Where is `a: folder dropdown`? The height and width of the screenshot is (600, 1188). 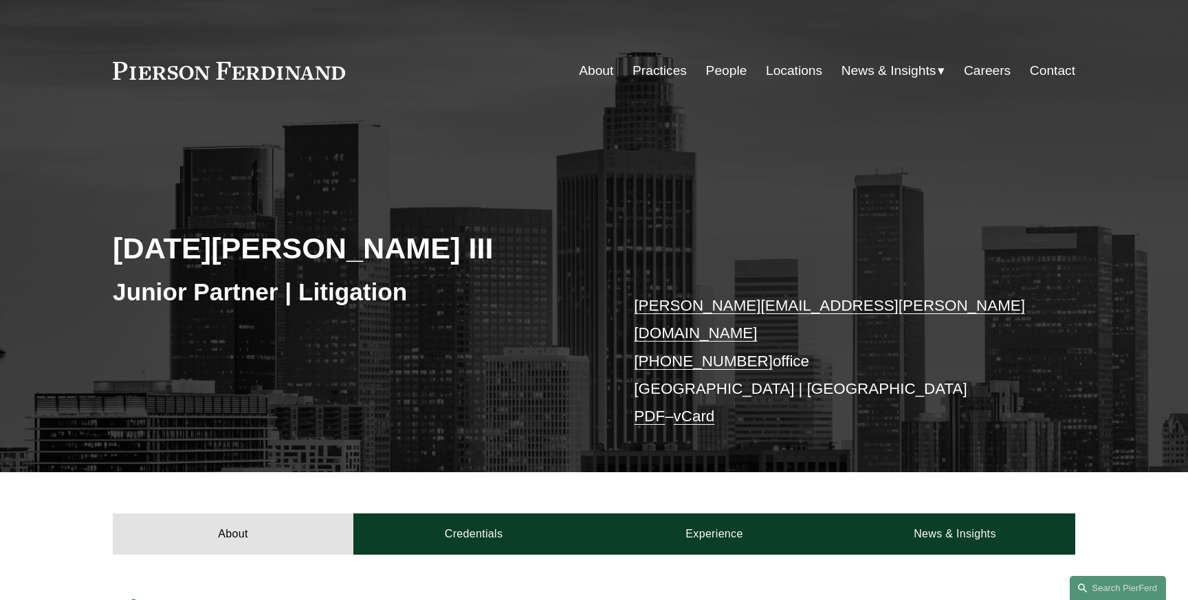 a: folder dropdown is located at coordinates (893, 71).